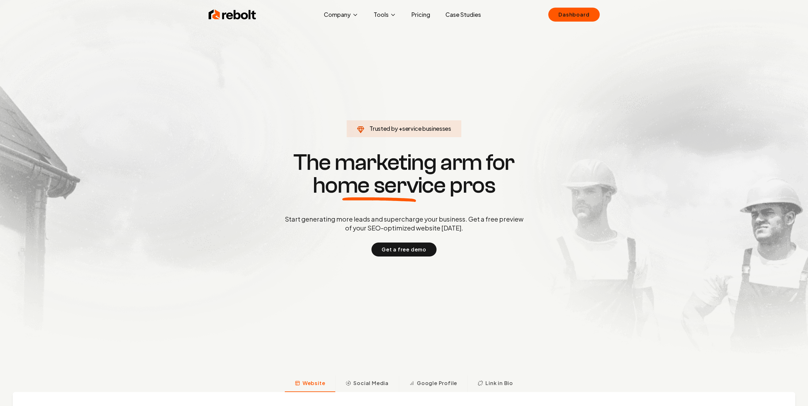 Image resolution: width=808 pixels, height=406 pixels. What do you see at coordinates (367, 384) in the screenshot?
I see `button: Social Media` at bounding box center [367, 384].